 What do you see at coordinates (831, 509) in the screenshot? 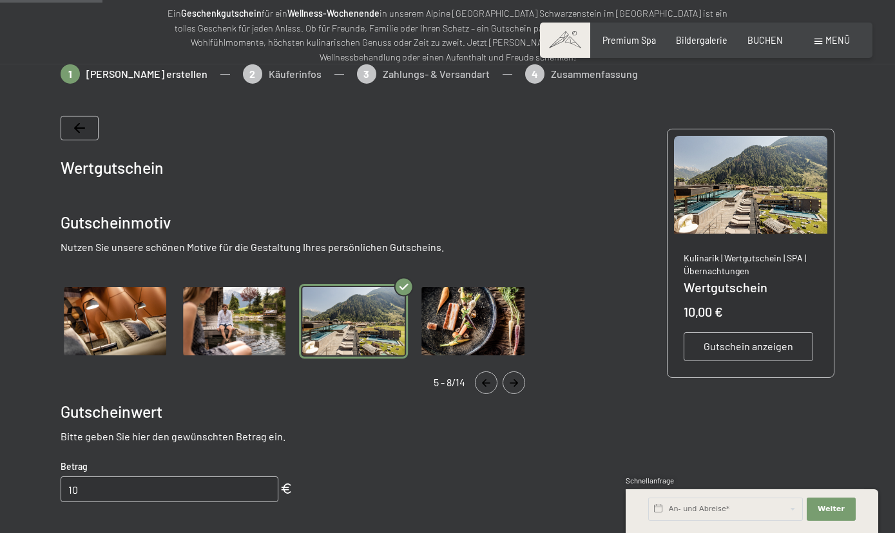
I see `span: Weiter` at bounding box center [831, 509].